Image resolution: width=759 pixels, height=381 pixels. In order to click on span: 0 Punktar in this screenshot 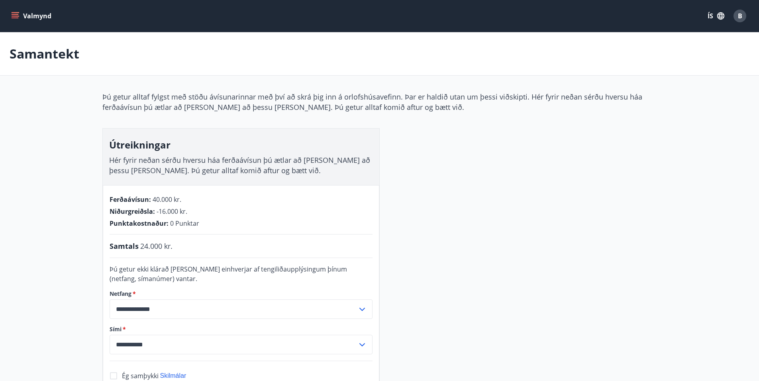, I will do `click(184, 223)`.